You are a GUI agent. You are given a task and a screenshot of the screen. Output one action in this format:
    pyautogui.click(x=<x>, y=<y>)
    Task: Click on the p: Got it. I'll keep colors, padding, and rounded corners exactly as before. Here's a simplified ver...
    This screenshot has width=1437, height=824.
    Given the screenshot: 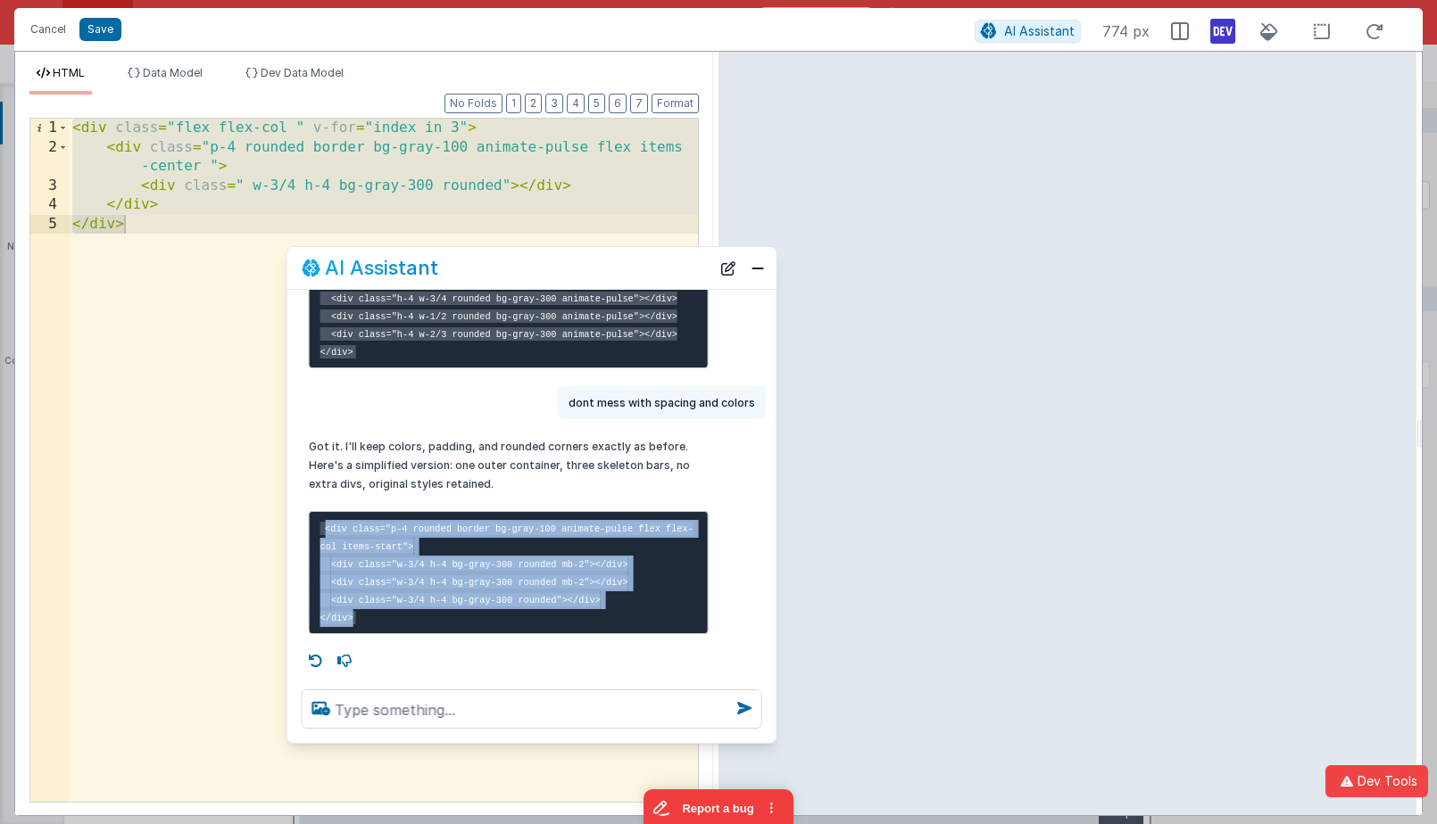 What is the action you would take?
    pyautogui.click(x=509, y=465)
    